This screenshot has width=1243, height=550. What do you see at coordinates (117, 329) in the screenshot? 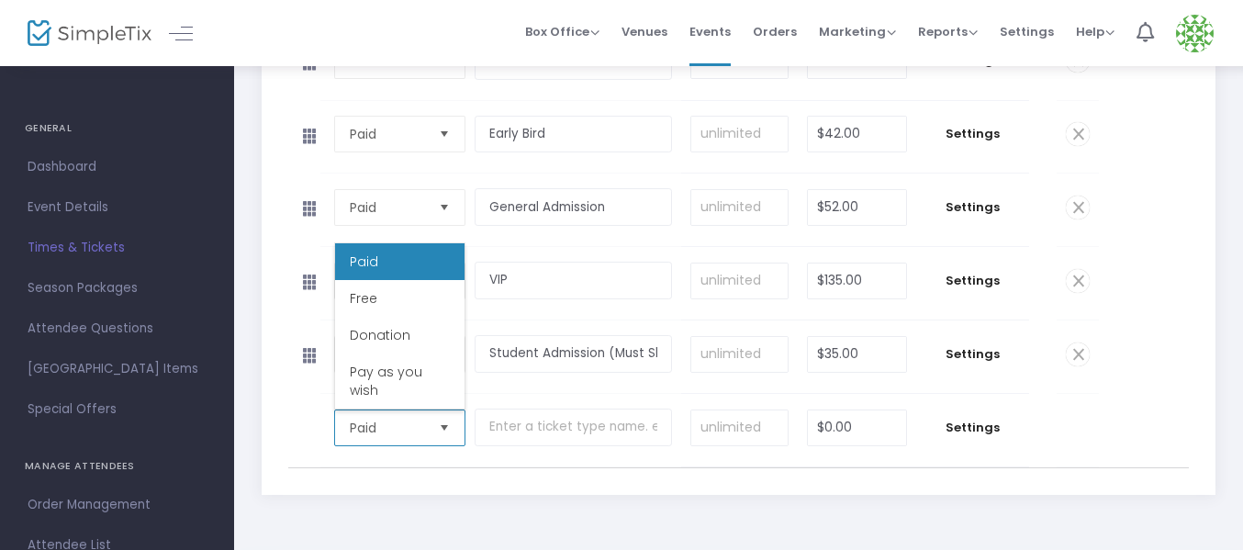
I see `span: Attendee Questions` at bounding box center [117, 329].